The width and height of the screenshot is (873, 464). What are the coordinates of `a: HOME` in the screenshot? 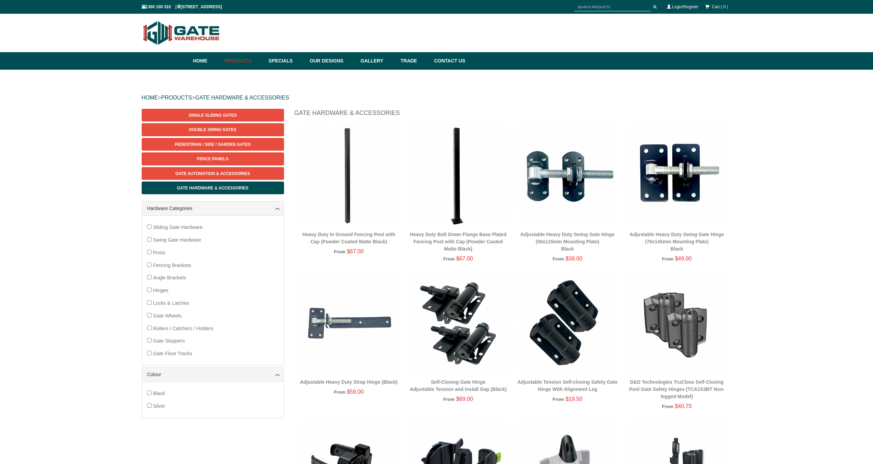 It's located at (150, 97).